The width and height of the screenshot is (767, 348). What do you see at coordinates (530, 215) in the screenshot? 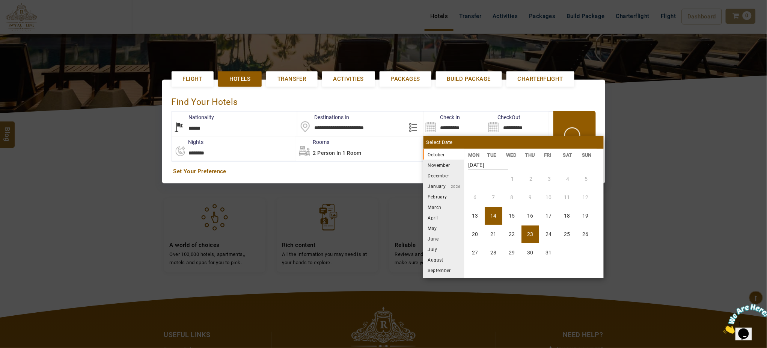
I see `li: Thursday, 16 October 2025` at bounding box center [530, 215].